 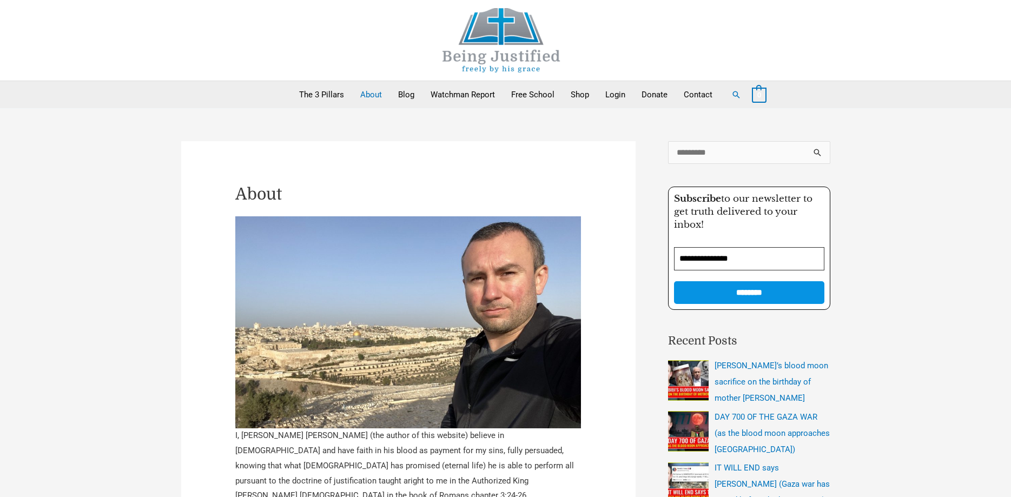 I want to click on a: The 3 Pillars, so click(x=321, y=95).